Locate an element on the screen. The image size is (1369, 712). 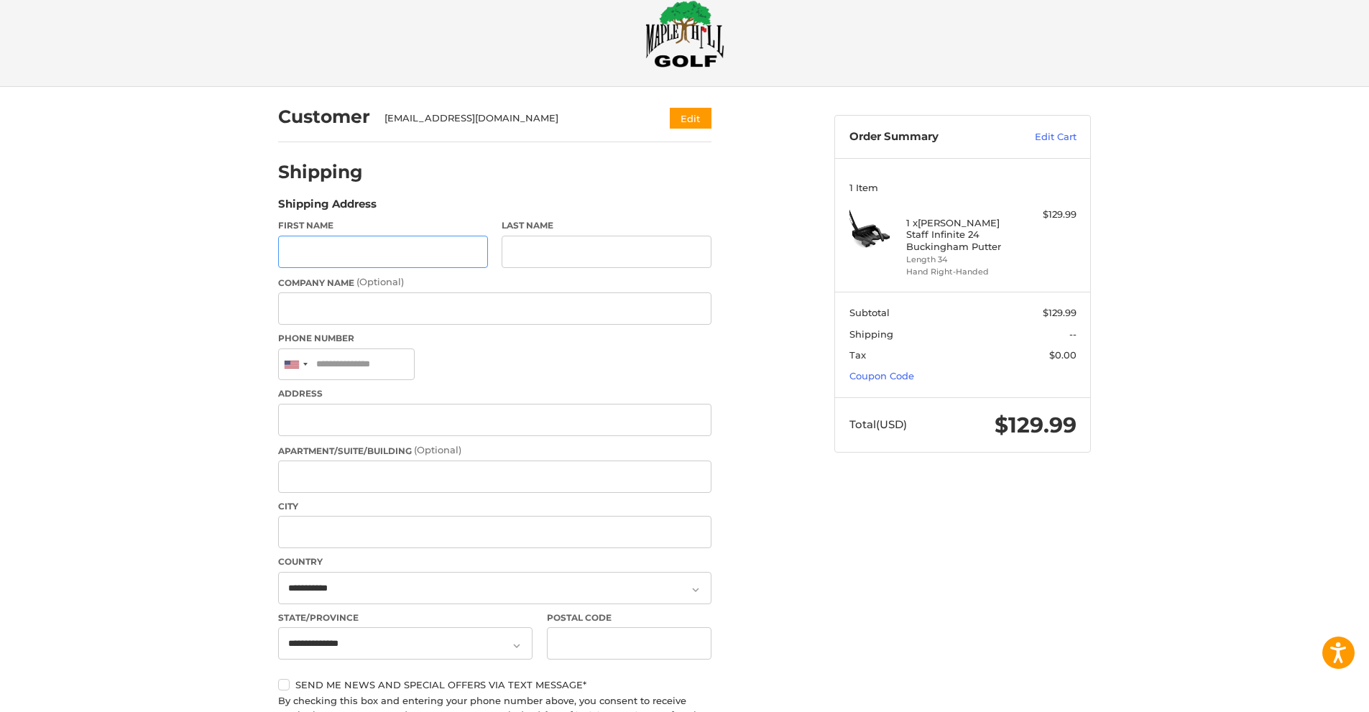
span: Tax is located at coordinates (857, 355).